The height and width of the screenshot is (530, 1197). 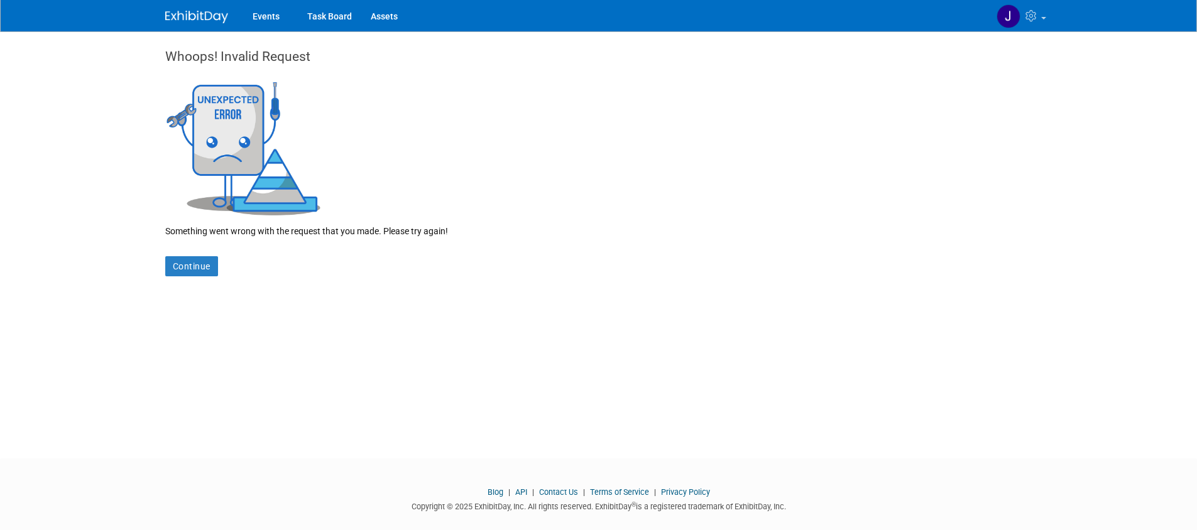 I want to click on img: Joey Egbert, so click(x=1008, y=16).